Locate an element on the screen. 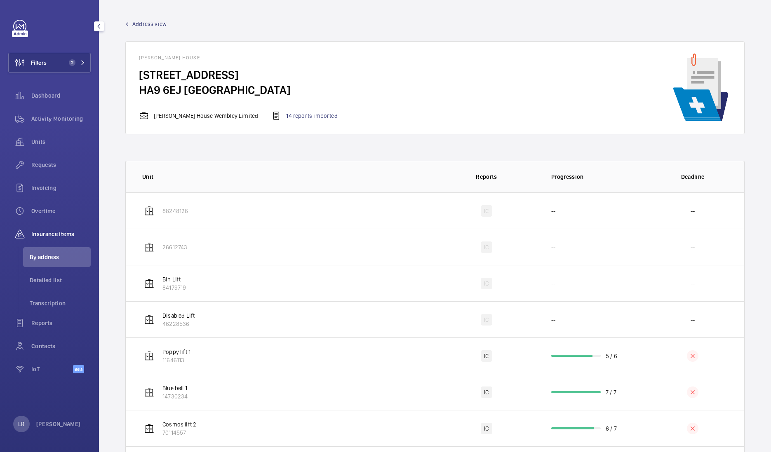  p: 88248126 is located at coordinates (175, 211).